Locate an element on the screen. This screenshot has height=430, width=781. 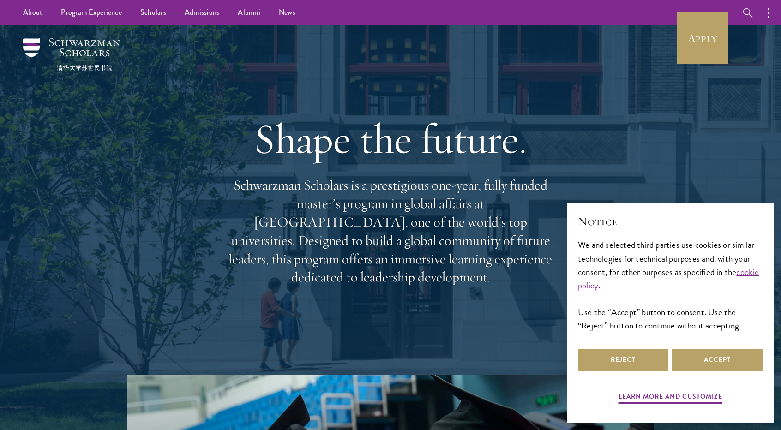
button: Reject is located at coordinates (623, 360).